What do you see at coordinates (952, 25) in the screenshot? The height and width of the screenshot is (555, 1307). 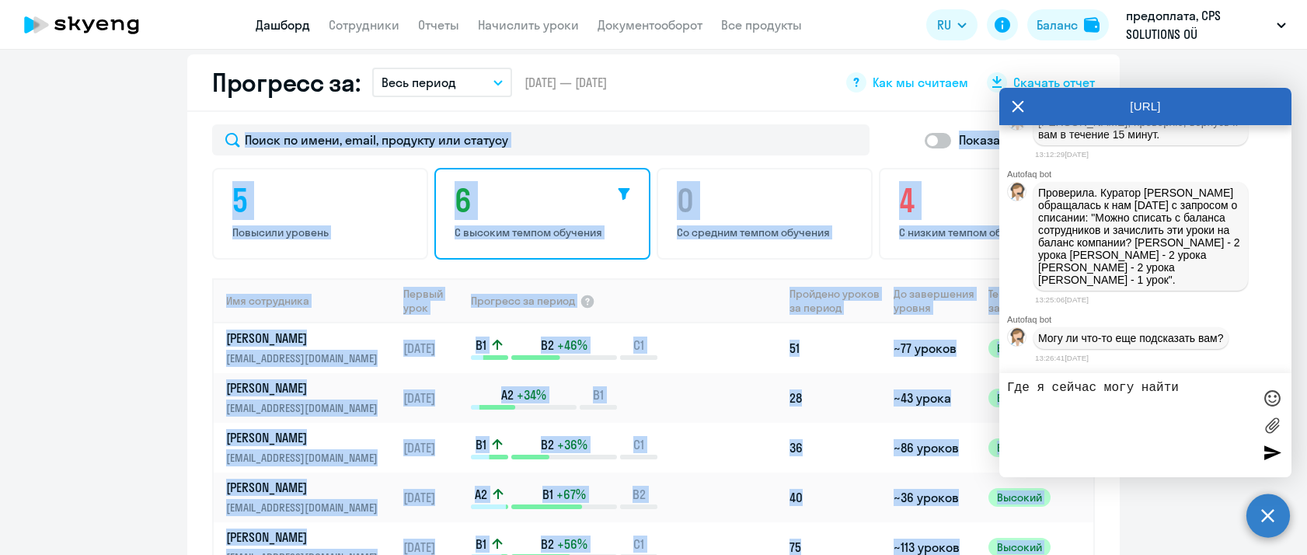 I see `button: RU` at bounding box center [952, 25].